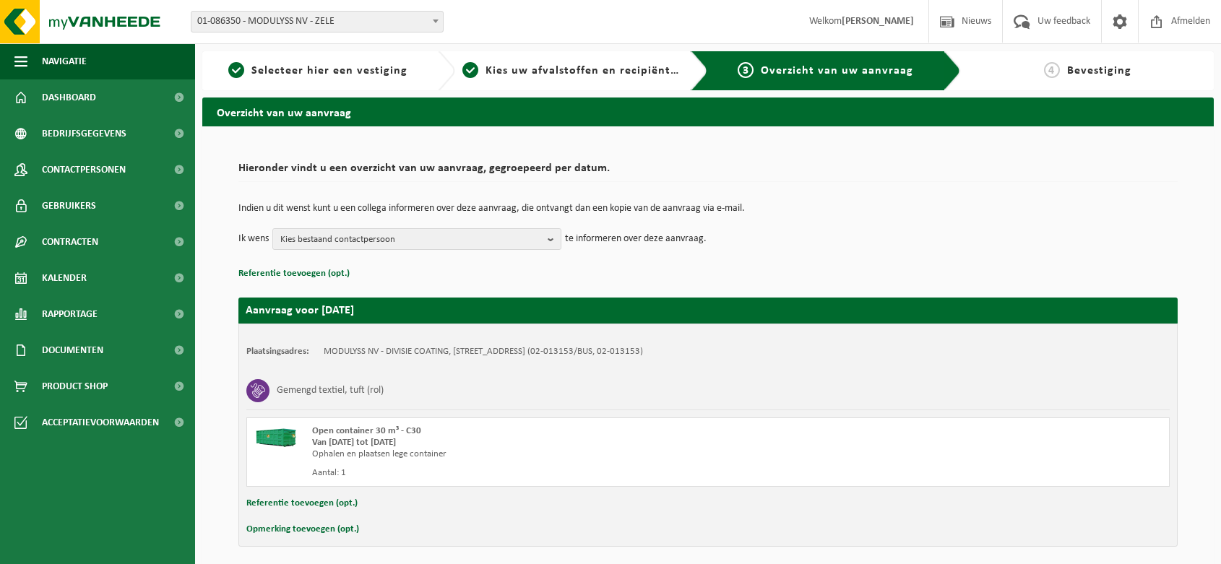 This screenshot has height=564, width=1221. I want to click on button: Opmerking toevoegen (opt.), so click(303, 530).